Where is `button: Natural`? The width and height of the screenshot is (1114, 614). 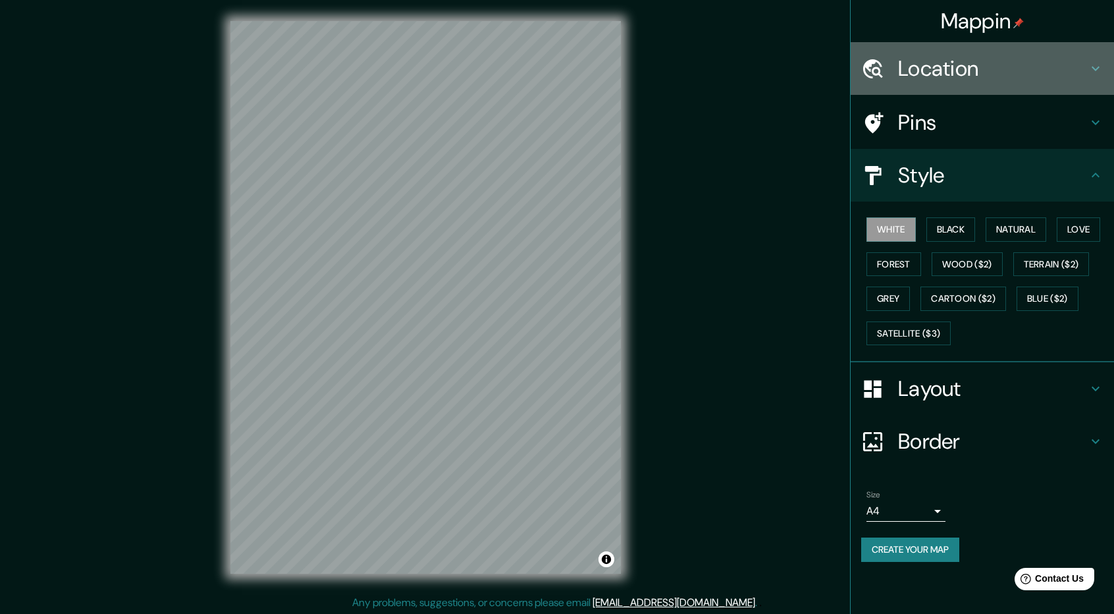 button: Natural is located at coordinates (1016, 229).